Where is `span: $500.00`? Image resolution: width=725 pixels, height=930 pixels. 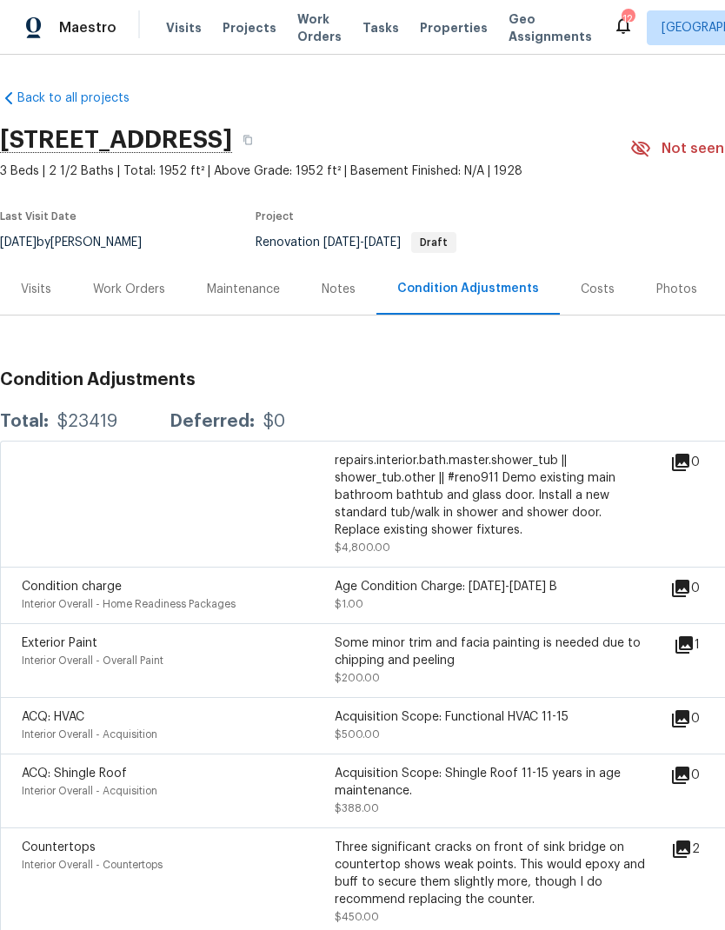
span: $500.00 is located at coordinates (357, 734).